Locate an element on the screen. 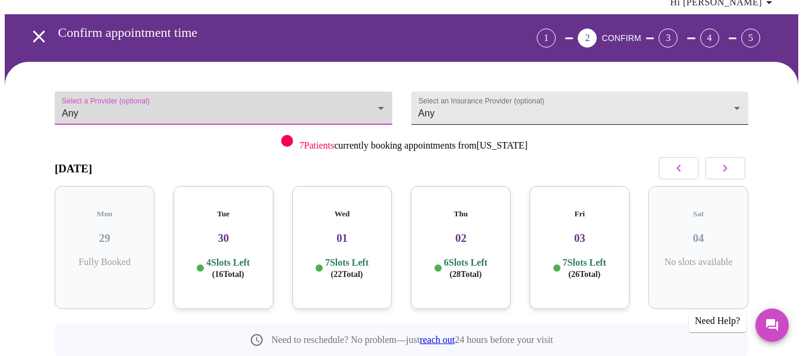 This screenshot has width=803, height=356. h3: 04 is located at coordinates (698, 238).